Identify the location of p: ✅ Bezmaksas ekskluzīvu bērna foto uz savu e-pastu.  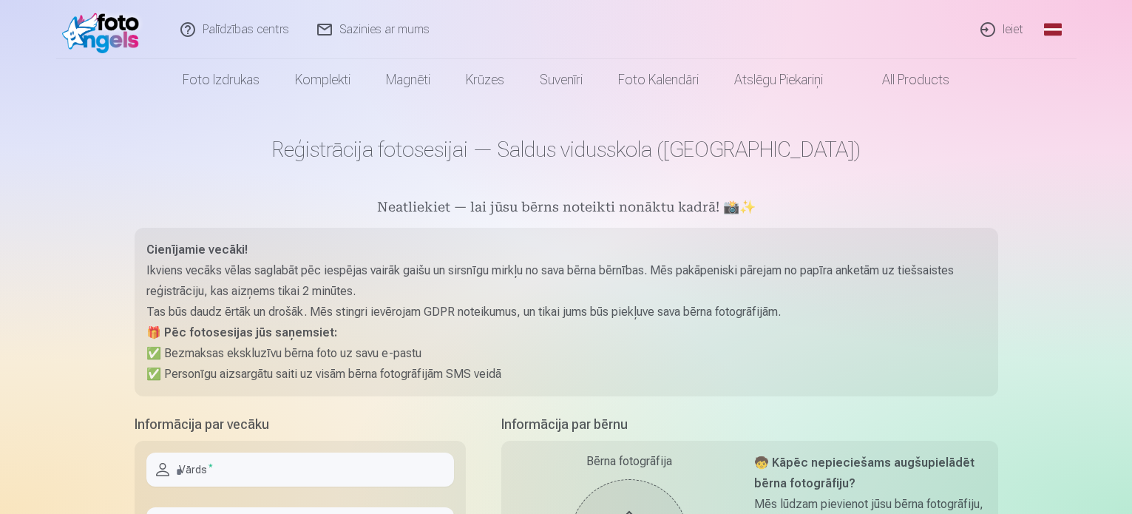
(566, 353).